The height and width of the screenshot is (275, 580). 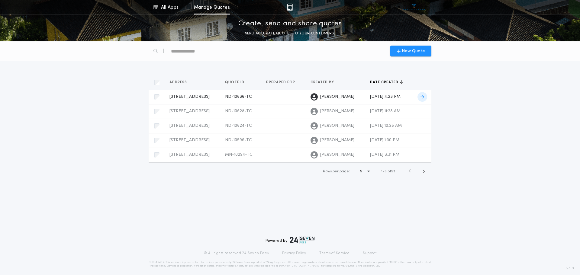 What do you see at coordinates (413, 51) in the screenshot?
I see `span: New Quote` at bounding box center [413, 51].